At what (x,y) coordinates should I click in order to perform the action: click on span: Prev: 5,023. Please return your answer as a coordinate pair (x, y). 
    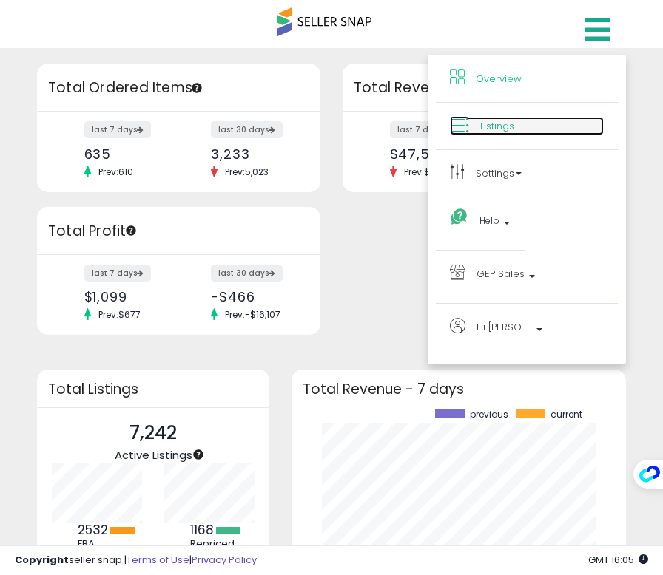
    Looking at the image, I should click on (246, 172).